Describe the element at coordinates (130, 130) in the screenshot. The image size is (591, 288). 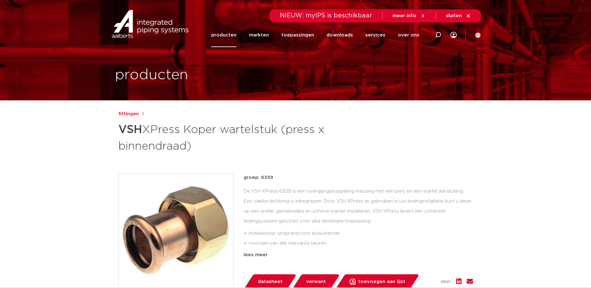
I see `strong: VSH` at that location.